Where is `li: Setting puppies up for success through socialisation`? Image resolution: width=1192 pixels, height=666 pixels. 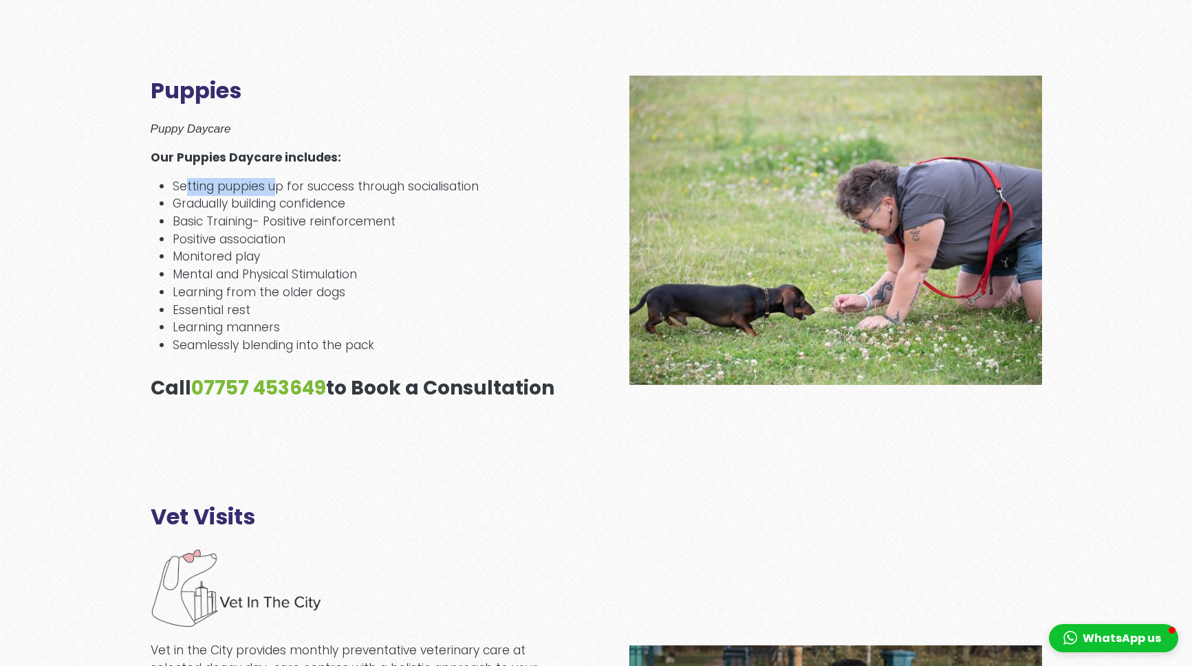 li: Setting puppies up for success through socialisation is located at coordinates (368, 187).